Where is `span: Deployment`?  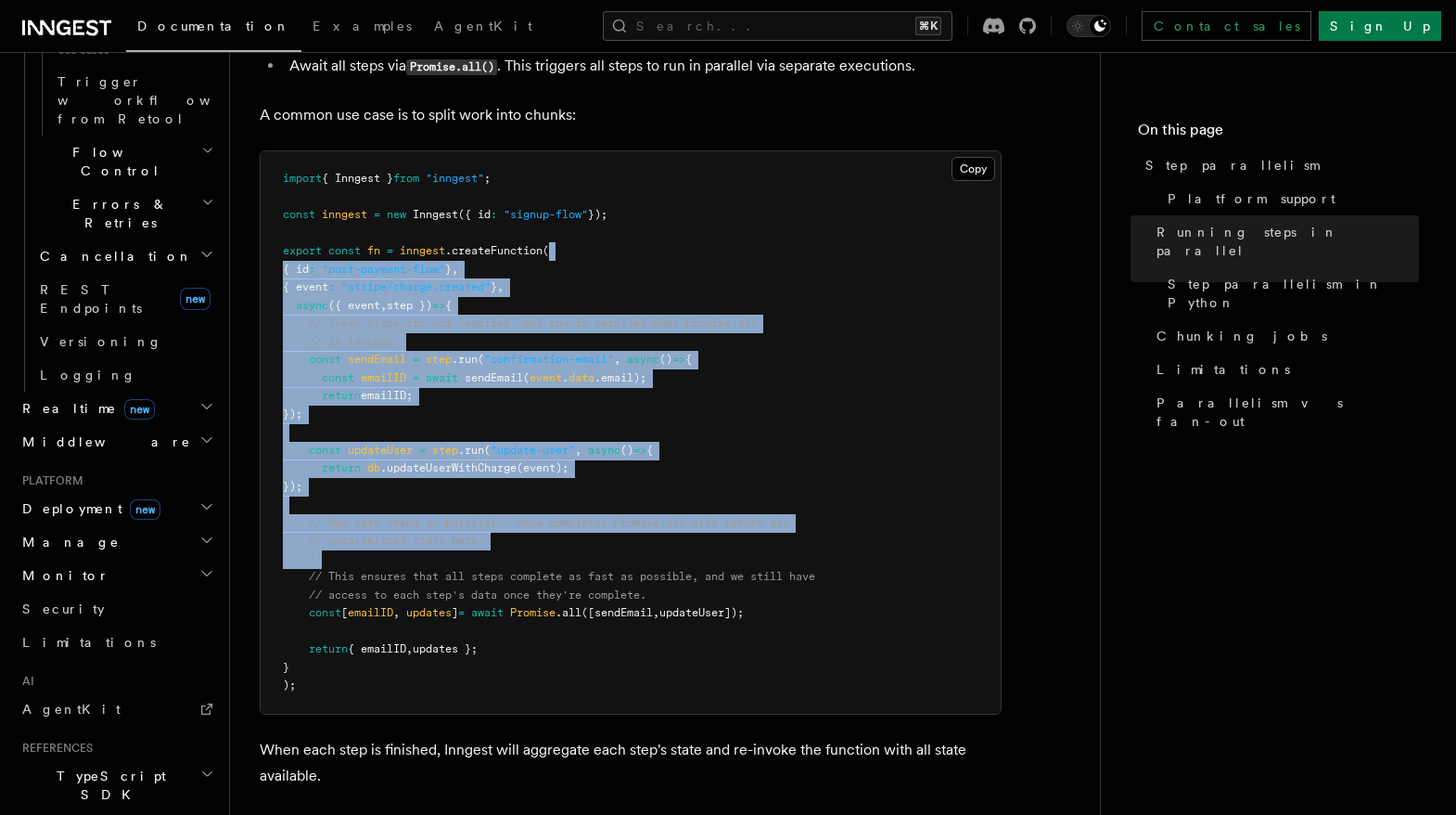 span: Deployment is located at coordinates (87, 509).